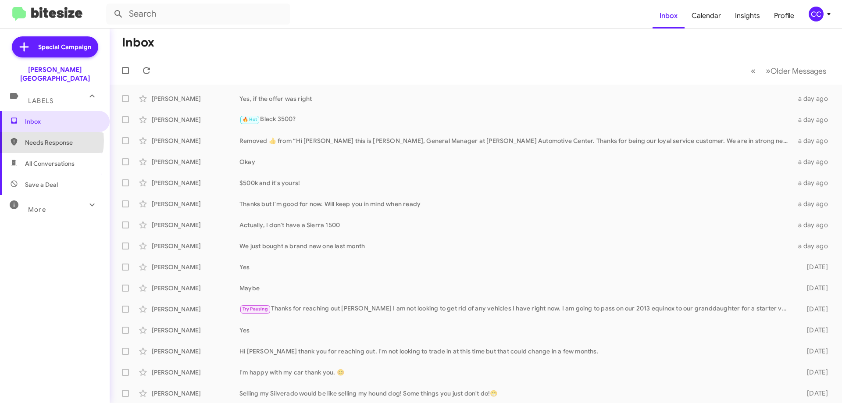 Image resolution: width=842 pixels, height=403 pixels. What do you see at coordinates (65, 47) in the screenshot?
I see `span: Special Campaign` at bounding box center [65, 47].